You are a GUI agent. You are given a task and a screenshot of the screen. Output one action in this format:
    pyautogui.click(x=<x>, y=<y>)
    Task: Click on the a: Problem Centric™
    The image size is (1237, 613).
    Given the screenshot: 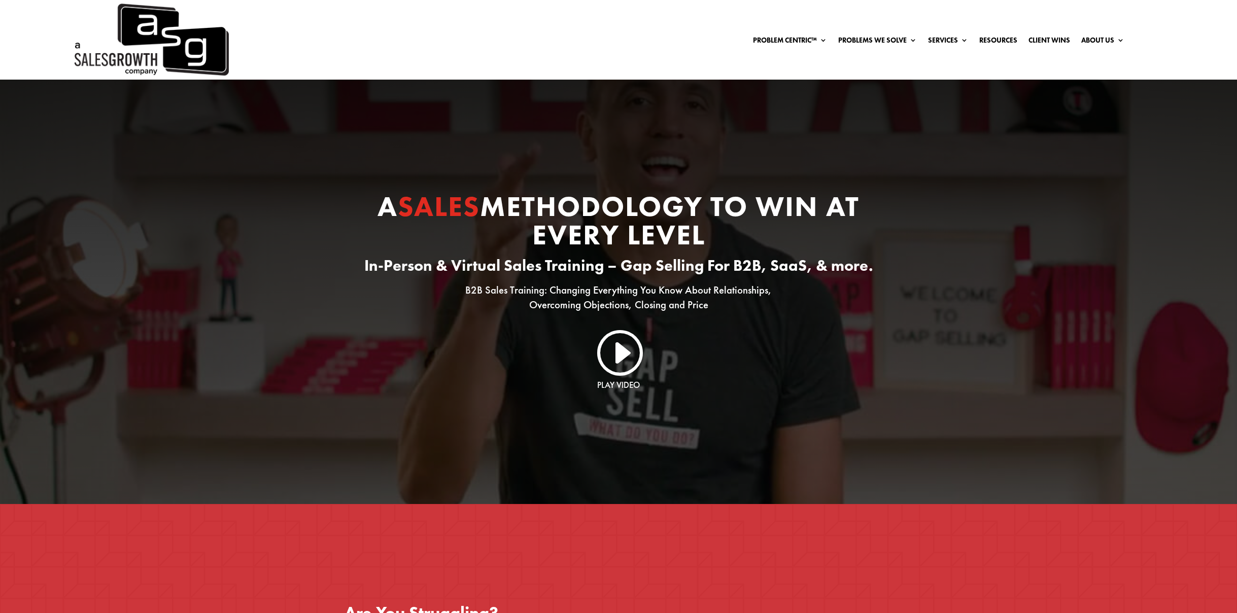 What is the action you would take?
    pyautogui.click(x=790, y=42)
    